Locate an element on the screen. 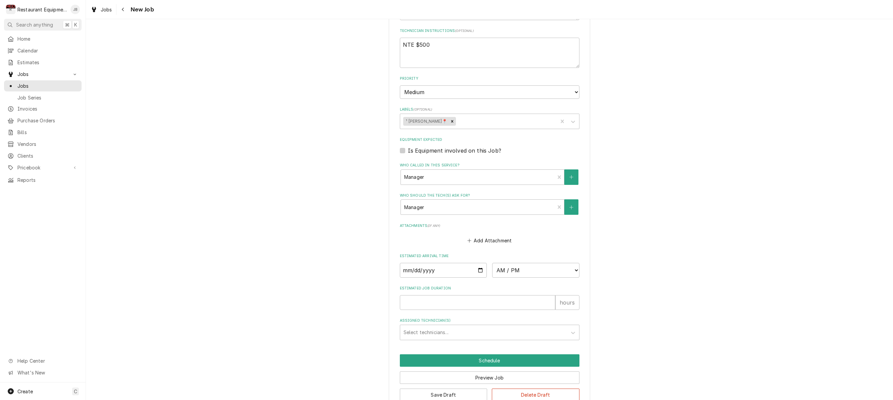 The width and height of the screenshot is (893, 400). div: Technician Instructions is located at coordinates (490, 48).